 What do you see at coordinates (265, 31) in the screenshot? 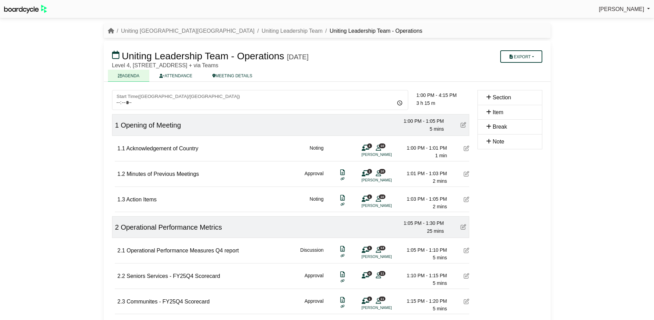
I see `nav: breadcrumb` at bounding box center [265, 31].